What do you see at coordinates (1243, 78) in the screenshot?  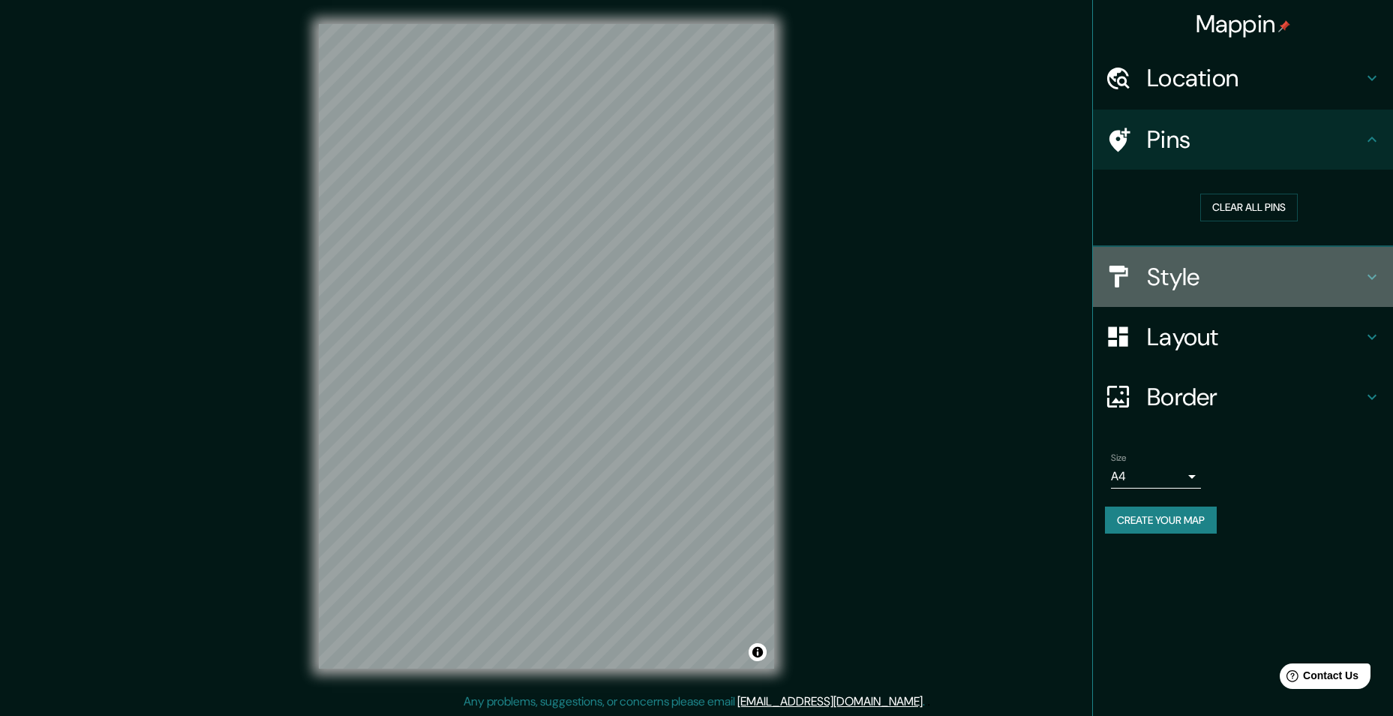 I see `div: Location` at bounding box center [1243, 78].